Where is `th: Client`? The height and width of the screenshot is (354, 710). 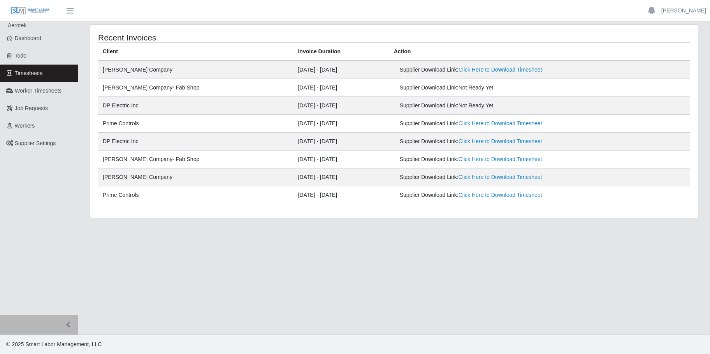 th: Client is located at coordinates (195, 52).